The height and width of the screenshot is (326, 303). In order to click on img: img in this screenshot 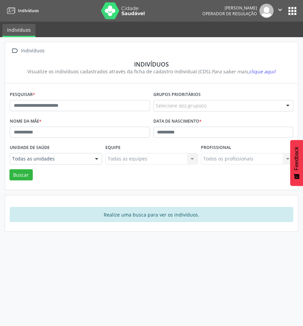, I will do `click(267, 11)`.